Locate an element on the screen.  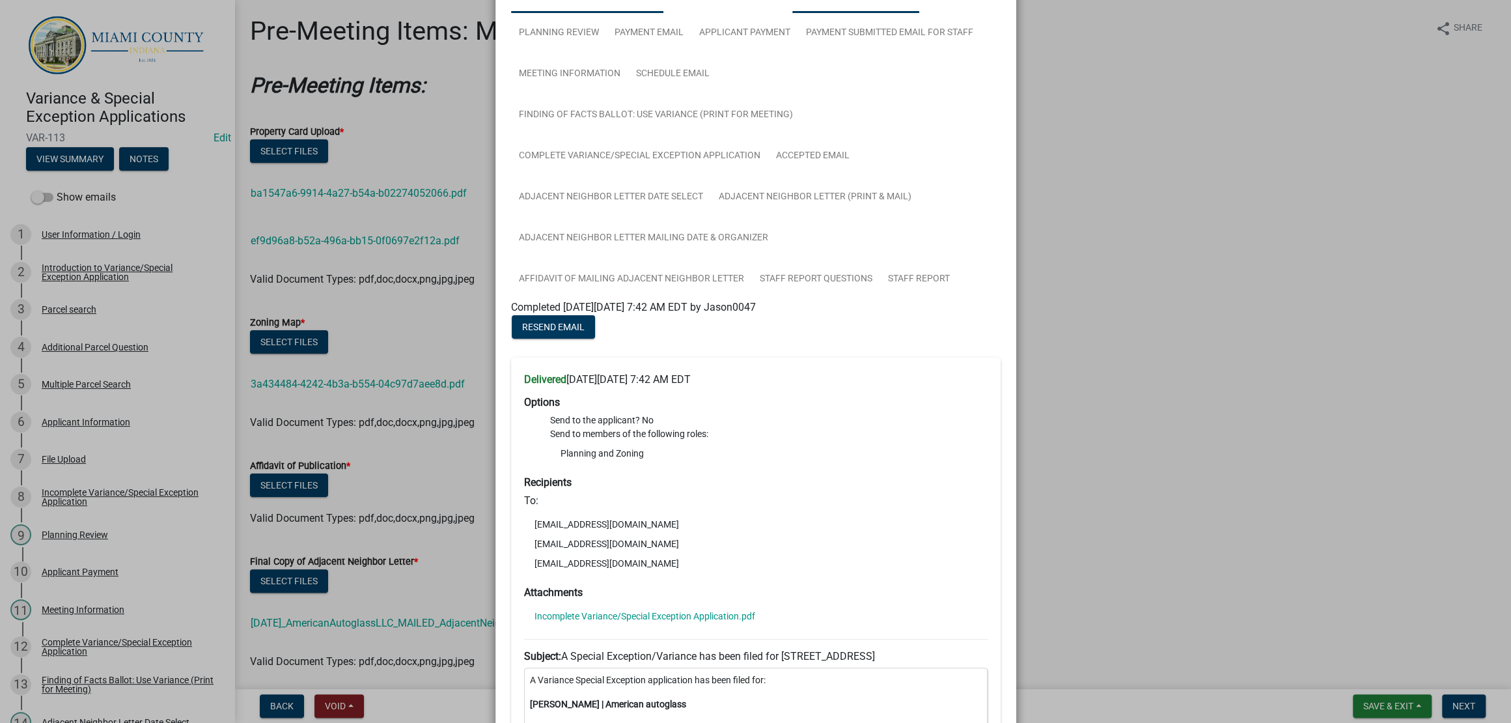
a: Adjacent Neighbor Letter (Print & Mail) is located at coordinates (815, 197).